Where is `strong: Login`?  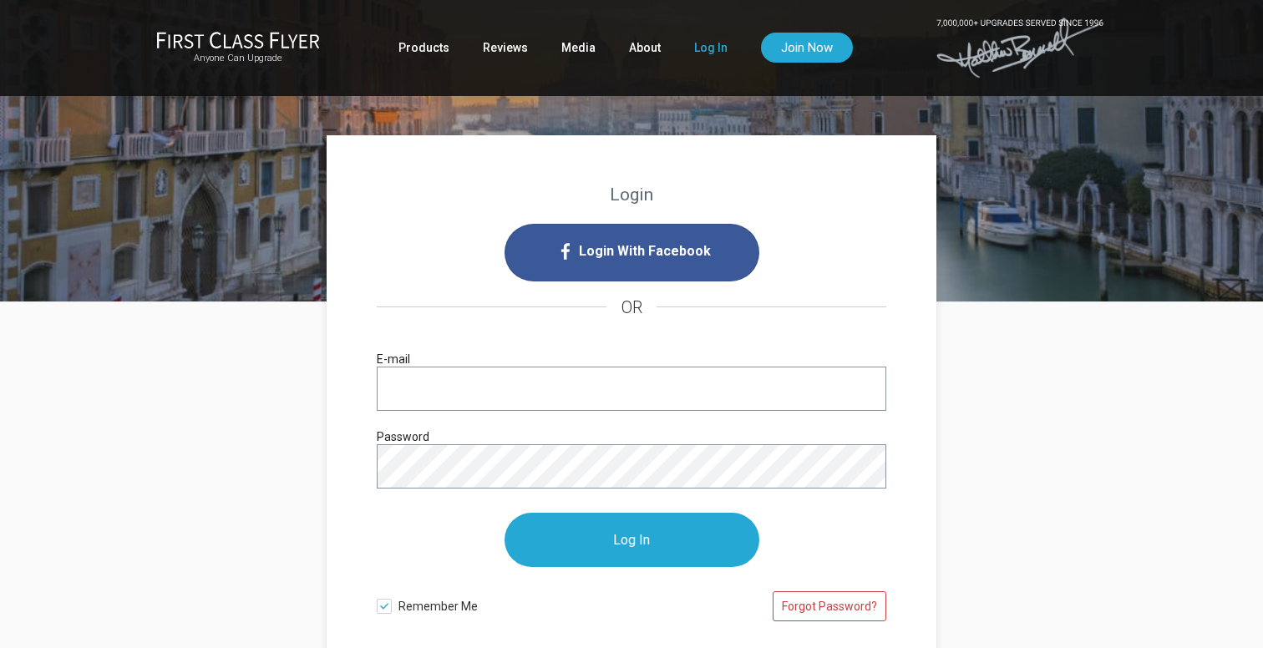 strong: Login is located at coordinates (632, 195).